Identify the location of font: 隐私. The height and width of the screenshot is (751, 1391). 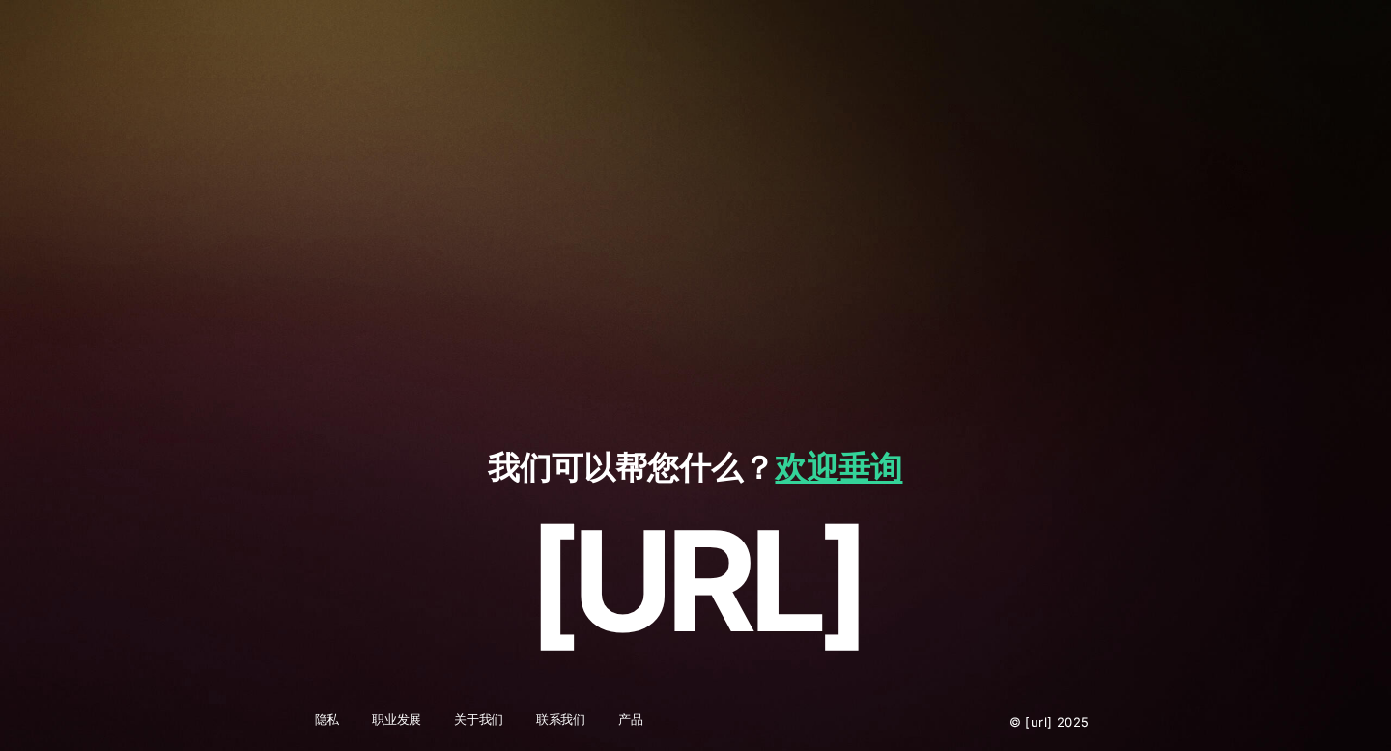
(326, 719).